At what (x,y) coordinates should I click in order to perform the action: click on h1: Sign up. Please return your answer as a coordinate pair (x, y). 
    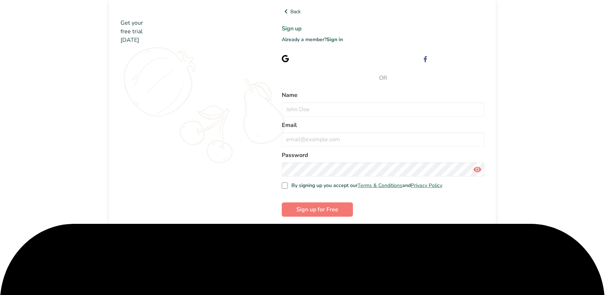
    Looking at the image, I should click on (383, 29).